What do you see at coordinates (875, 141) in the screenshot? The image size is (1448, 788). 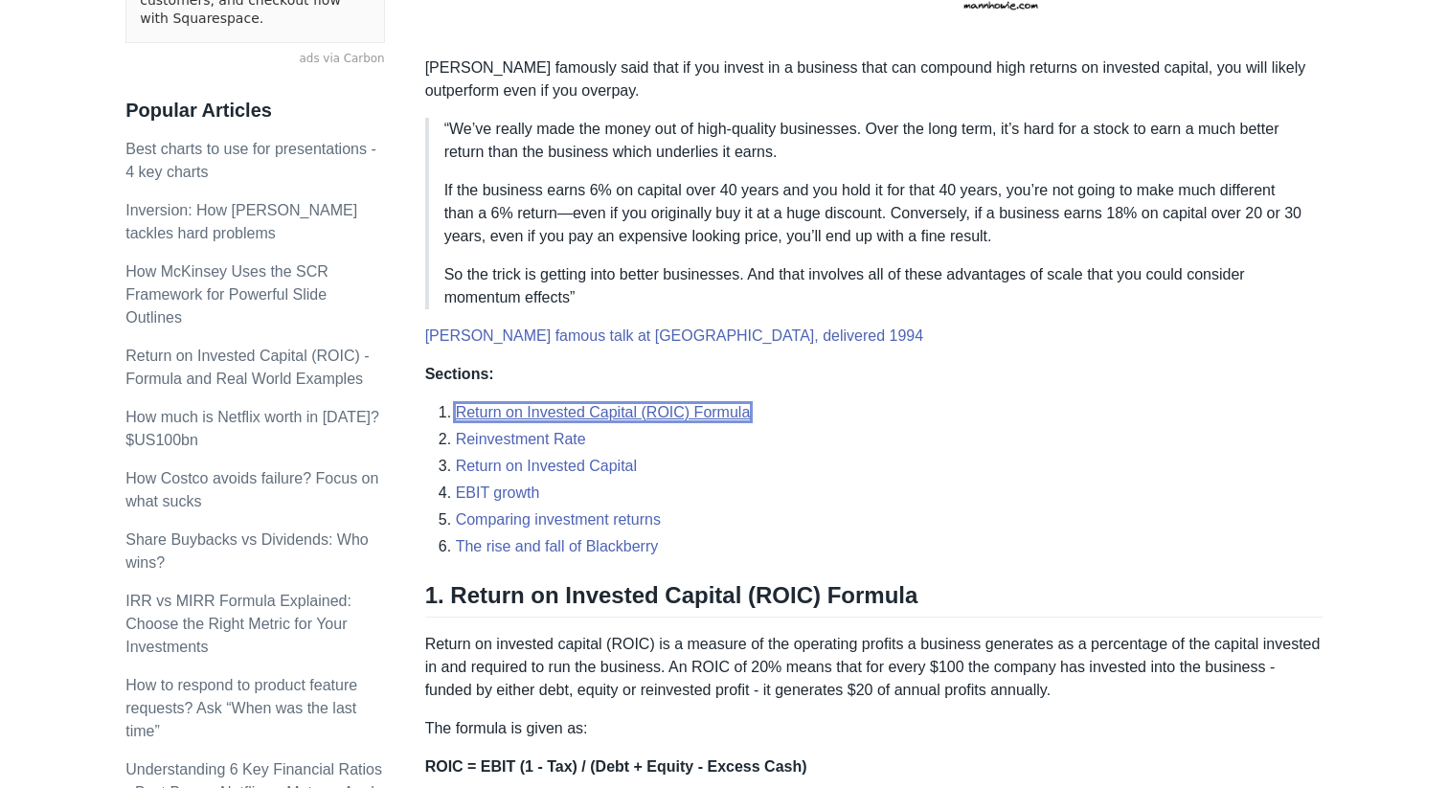 I see `p: “We’ve really made the money out of high-quality businesses. Over the long term, it’s hard for a ...` at bounding box center [875, 141].